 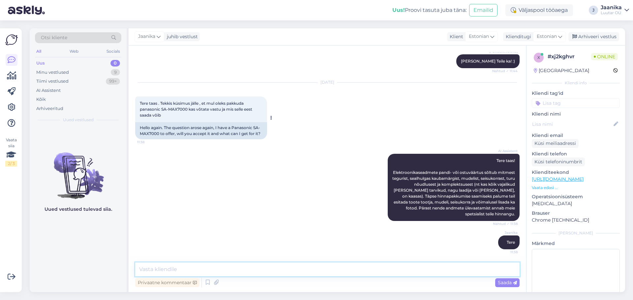 I want to click on img: No chats, so click(x=78, y=170).